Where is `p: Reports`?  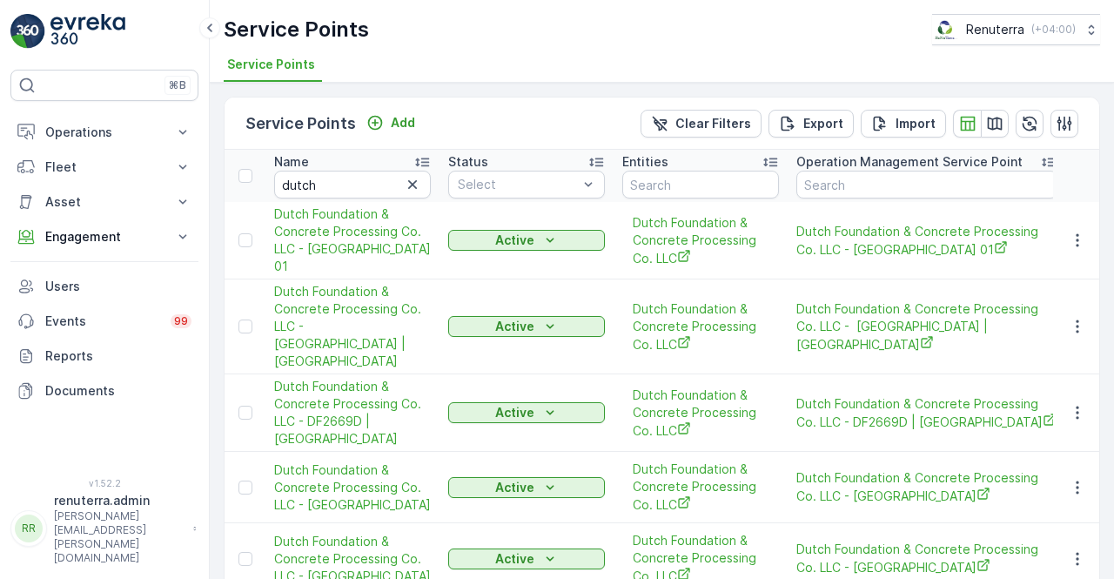
p: Reports is located at coordinates (118, 356).